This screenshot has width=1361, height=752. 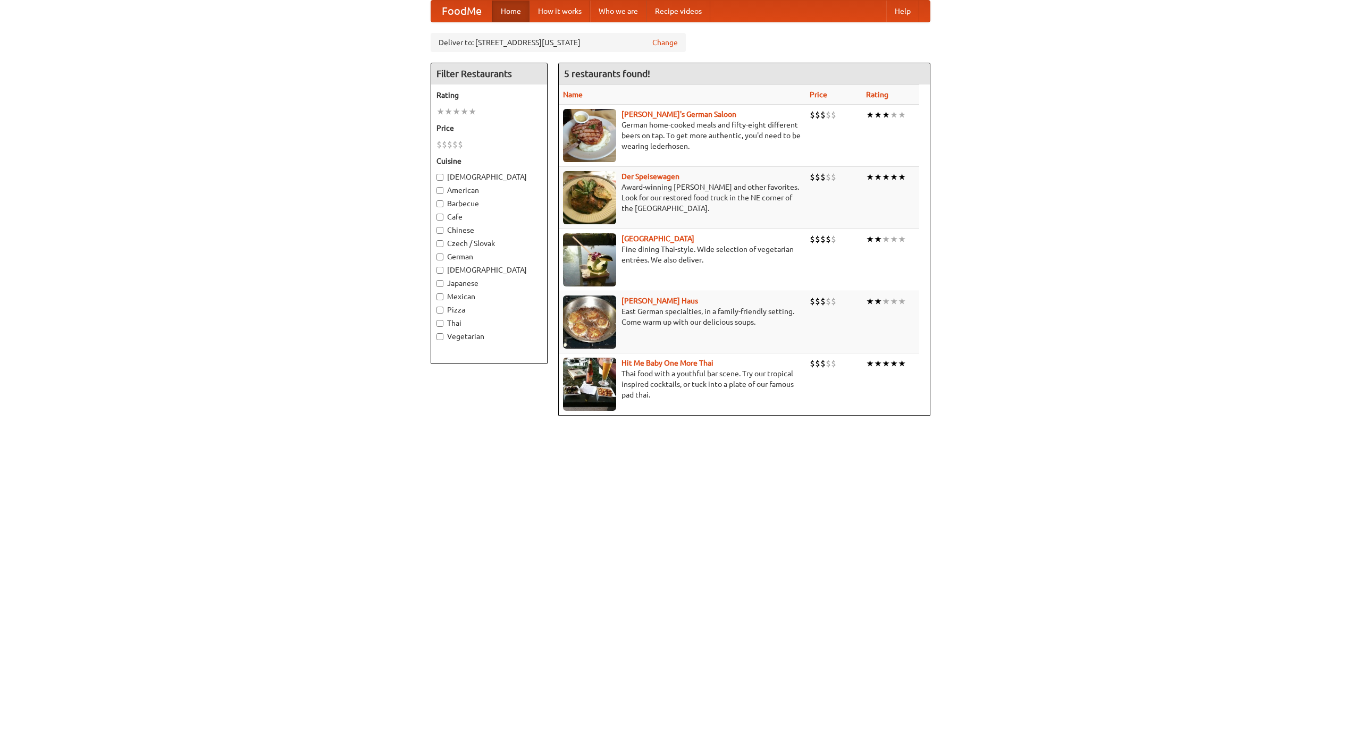 I want to click on img: babythai.jpg, so click(x=589, y=384).